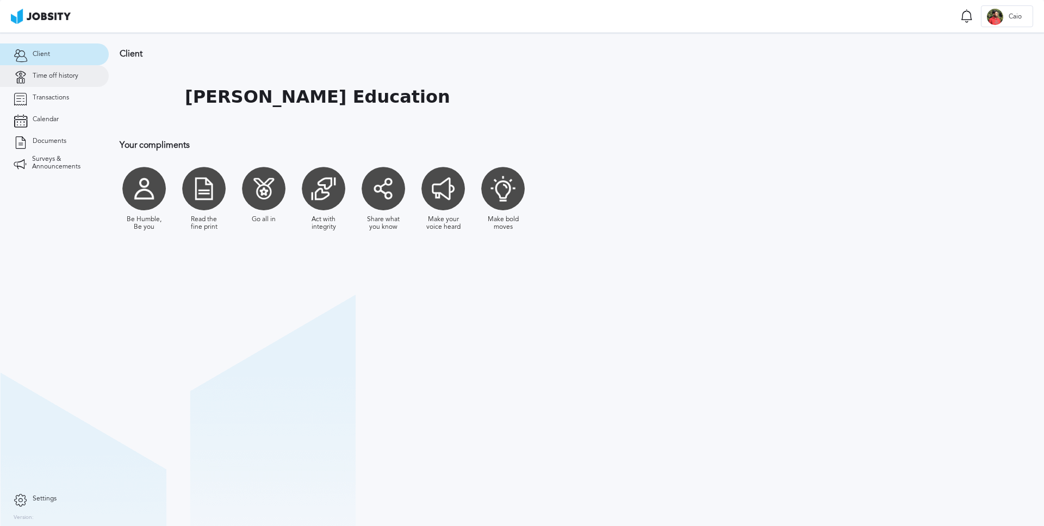  What do you see at coordinates (443, 223) in the screenshot?
I see `div: Make your voice heard` at bounding box center [443, 223].